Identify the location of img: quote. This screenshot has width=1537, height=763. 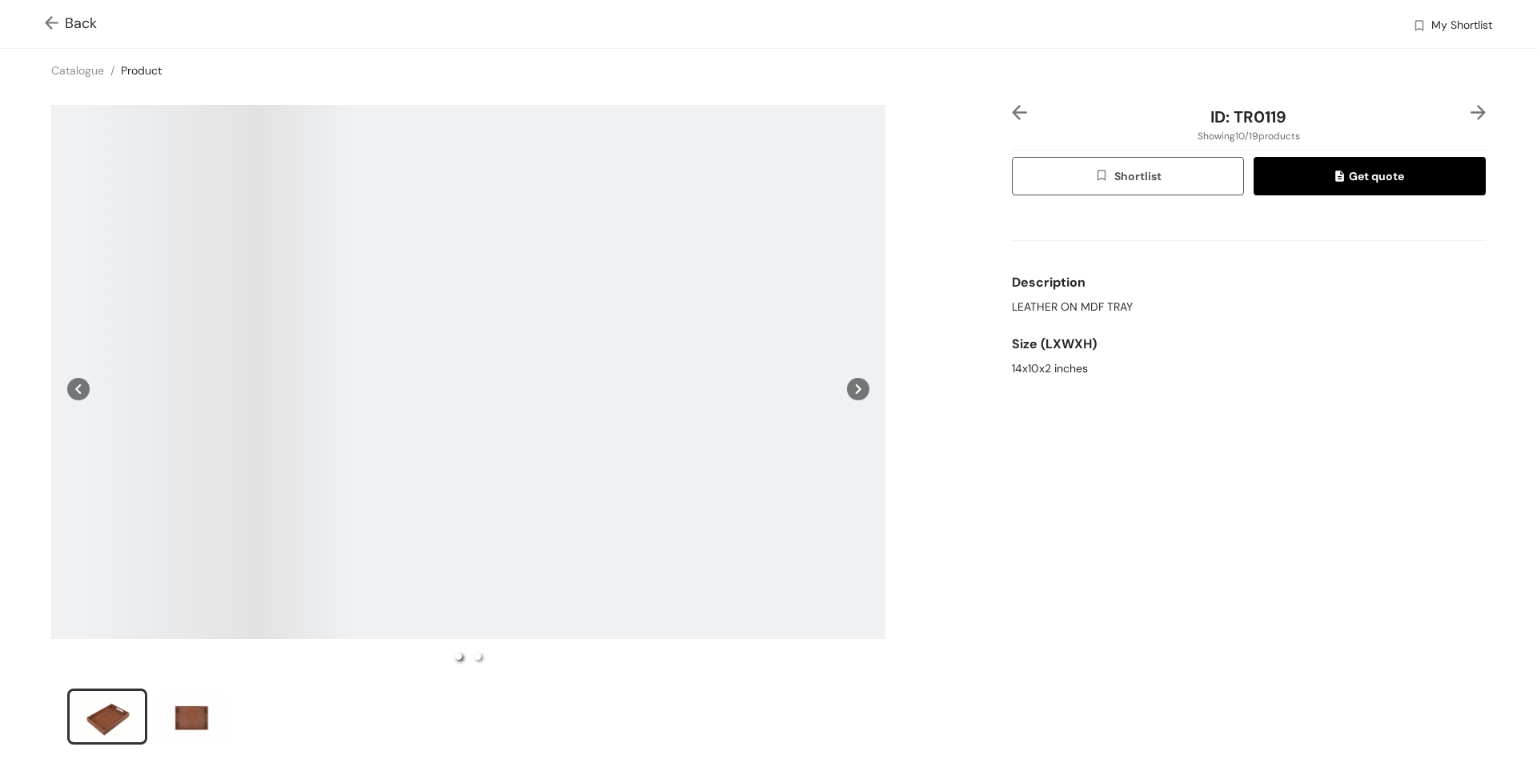
(1341, 178).